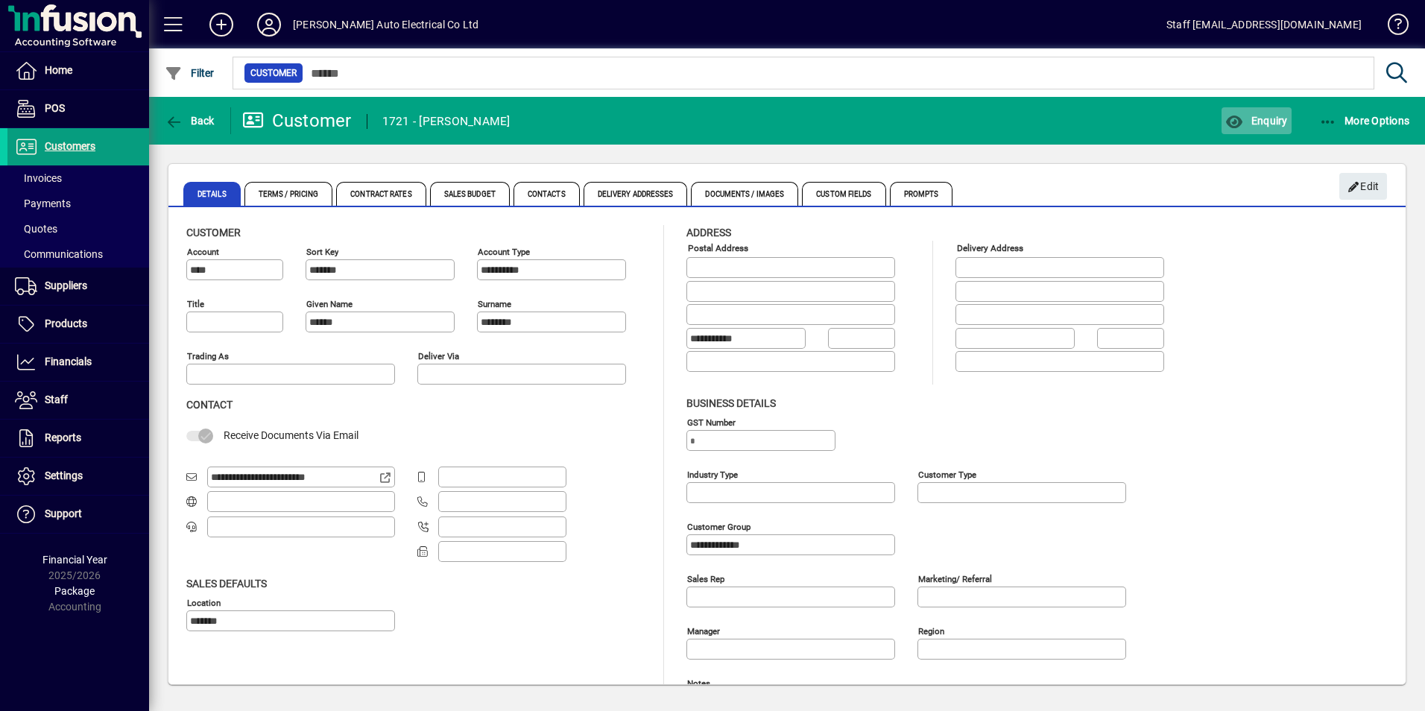 Image resolution: width=1425 pixels, height=711 pixels. Describe the element at coordinates (78, 178) in the screenshot. I see `a: Invoices` at that location.